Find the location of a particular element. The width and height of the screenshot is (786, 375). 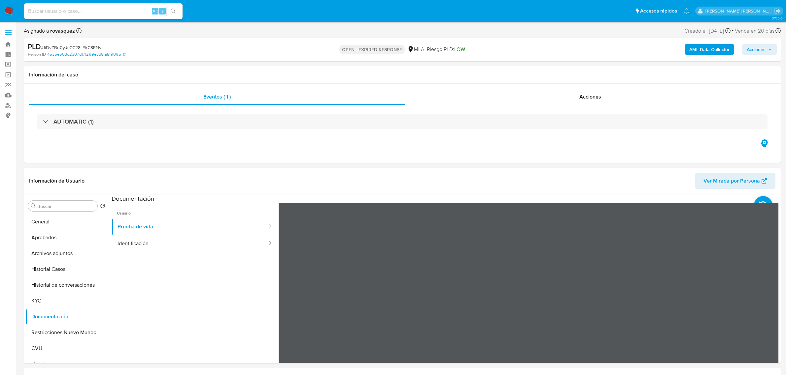

button: General is located at coordinates (67, 222).